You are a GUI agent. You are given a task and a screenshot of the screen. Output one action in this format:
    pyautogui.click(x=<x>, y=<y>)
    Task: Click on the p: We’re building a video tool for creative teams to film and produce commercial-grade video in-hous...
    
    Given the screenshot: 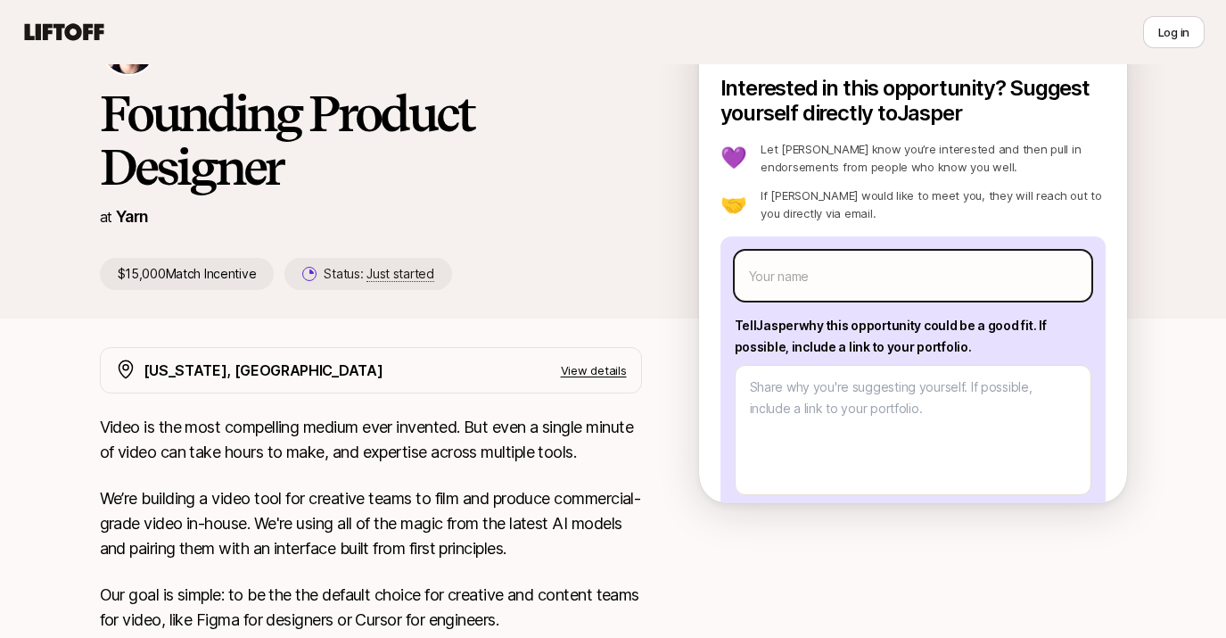 What is the action you would take?
    pyautogui.click(x=371, y=523)
    